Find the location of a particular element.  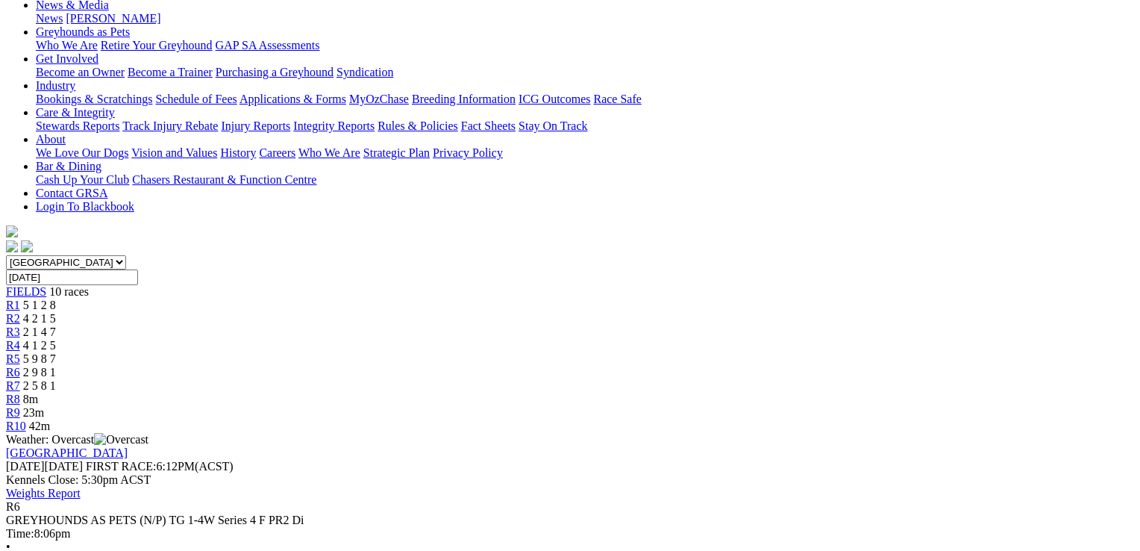

a: Purchasing a Greyhound is located at coordinates (275, 72).